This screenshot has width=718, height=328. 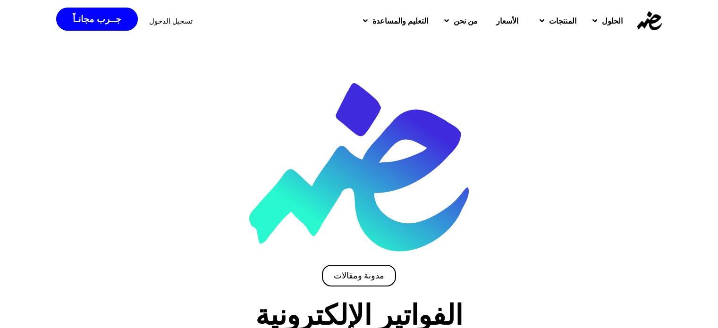 I want to click on span: تسجيل الدخول, so click(x=171, y=21).